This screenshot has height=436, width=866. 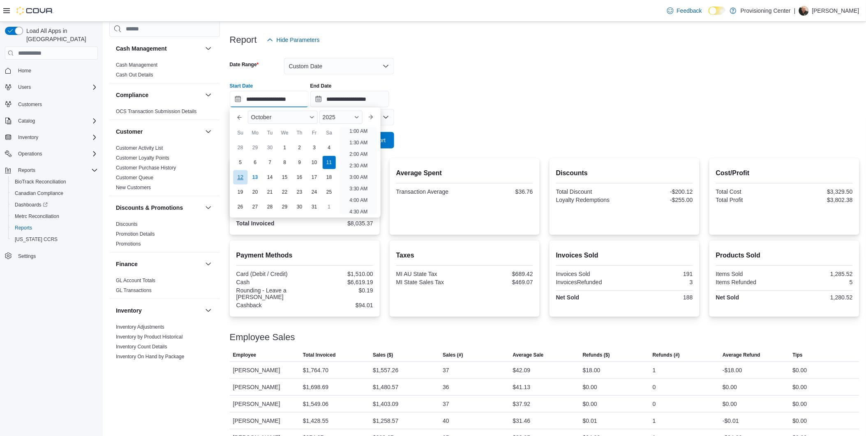 I want to click on div: -$255.00, so click(x=659, y=200).